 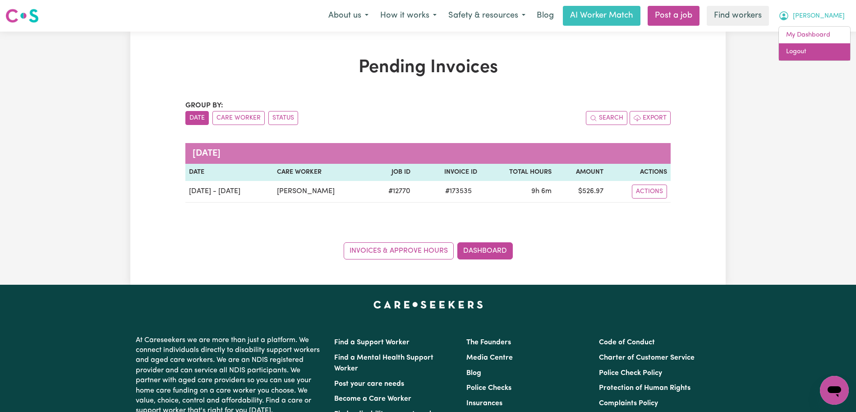 What do you see at coordinates (628, 403) in the screenshot?
I see `a: Complaints Policy` at bounding box center [628, 403].